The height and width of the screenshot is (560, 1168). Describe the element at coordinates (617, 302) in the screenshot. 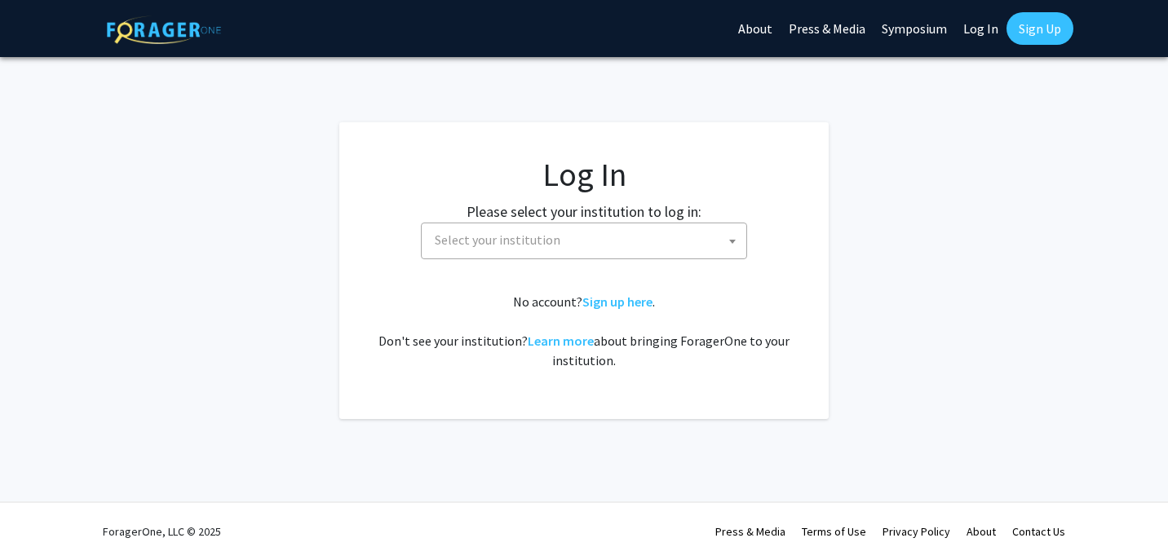

I see `a: Sign up here` at that location.